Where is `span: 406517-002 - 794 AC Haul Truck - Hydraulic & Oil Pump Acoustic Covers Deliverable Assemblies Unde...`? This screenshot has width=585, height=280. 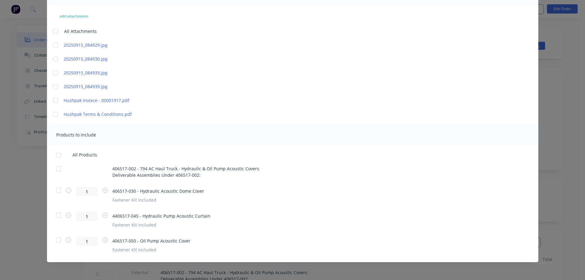
span: 406517-002 - 794 AC Haul Truck - Hydraulic & Oil Pump Acoustic Covers Deliverable Assemblies Unde... is located at coordinates (189, 172).